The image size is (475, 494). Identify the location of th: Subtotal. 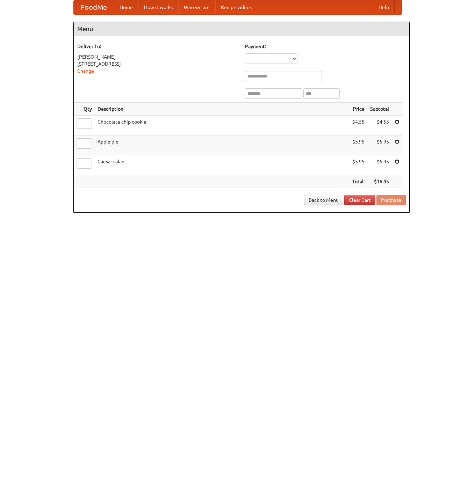
(379, 109).